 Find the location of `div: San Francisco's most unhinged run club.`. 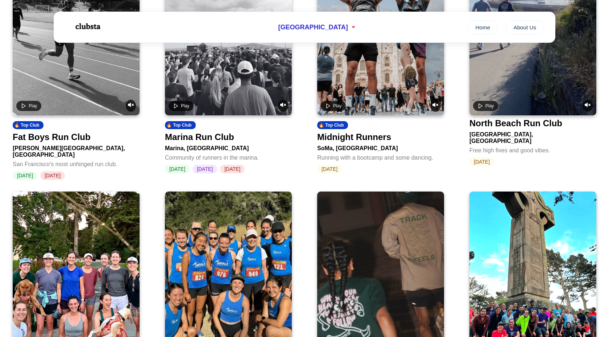

div: San Francisco's most unhinged run club. is located at coordinates (76, 163).